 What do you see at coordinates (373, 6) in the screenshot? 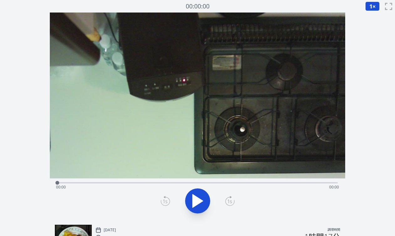
I see `button: 1×` at bounding box center [373, 6].